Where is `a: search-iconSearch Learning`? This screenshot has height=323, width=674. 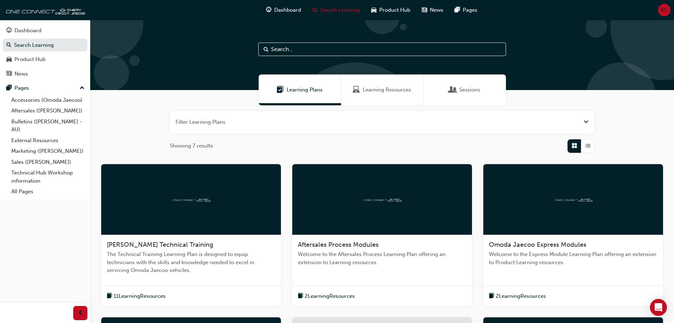
a: search-iconSearch Learning is located at coordinates (336, 10).